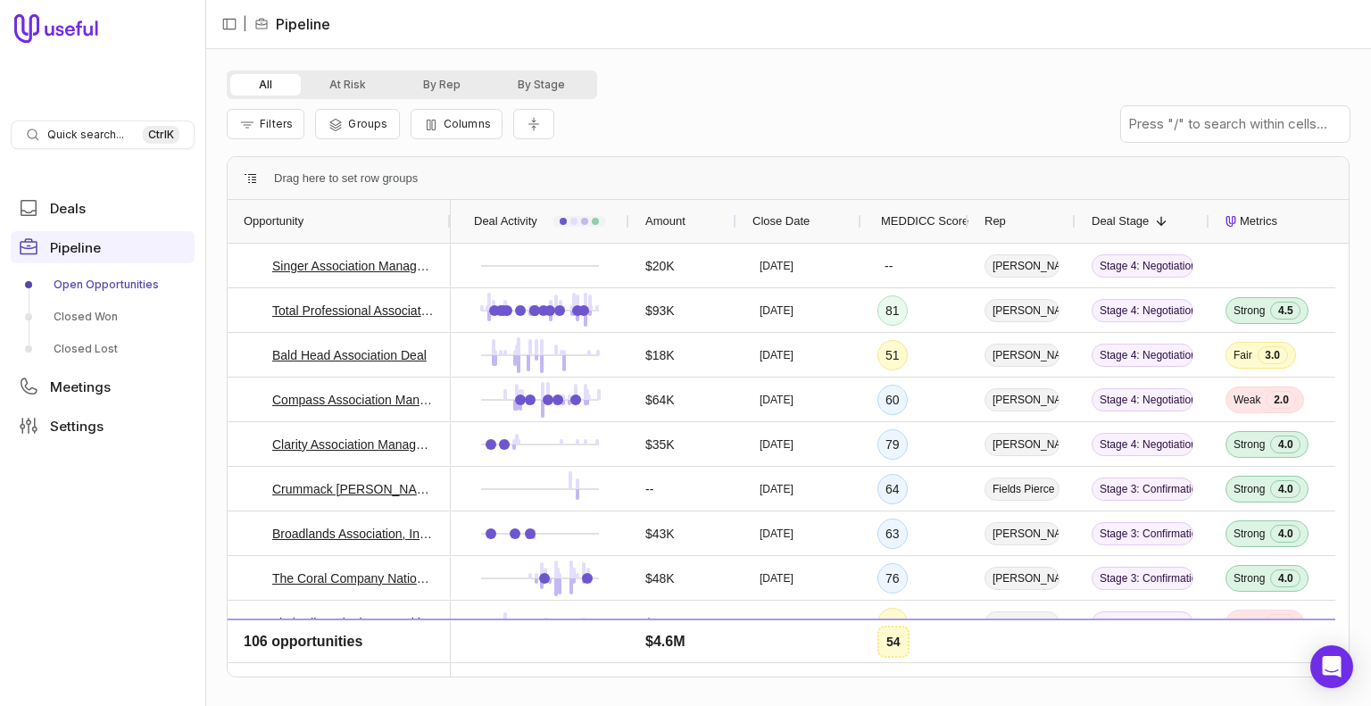  Describe the element at coordinates (893, 534) in the screenshot. I see `div: 63` at that location.